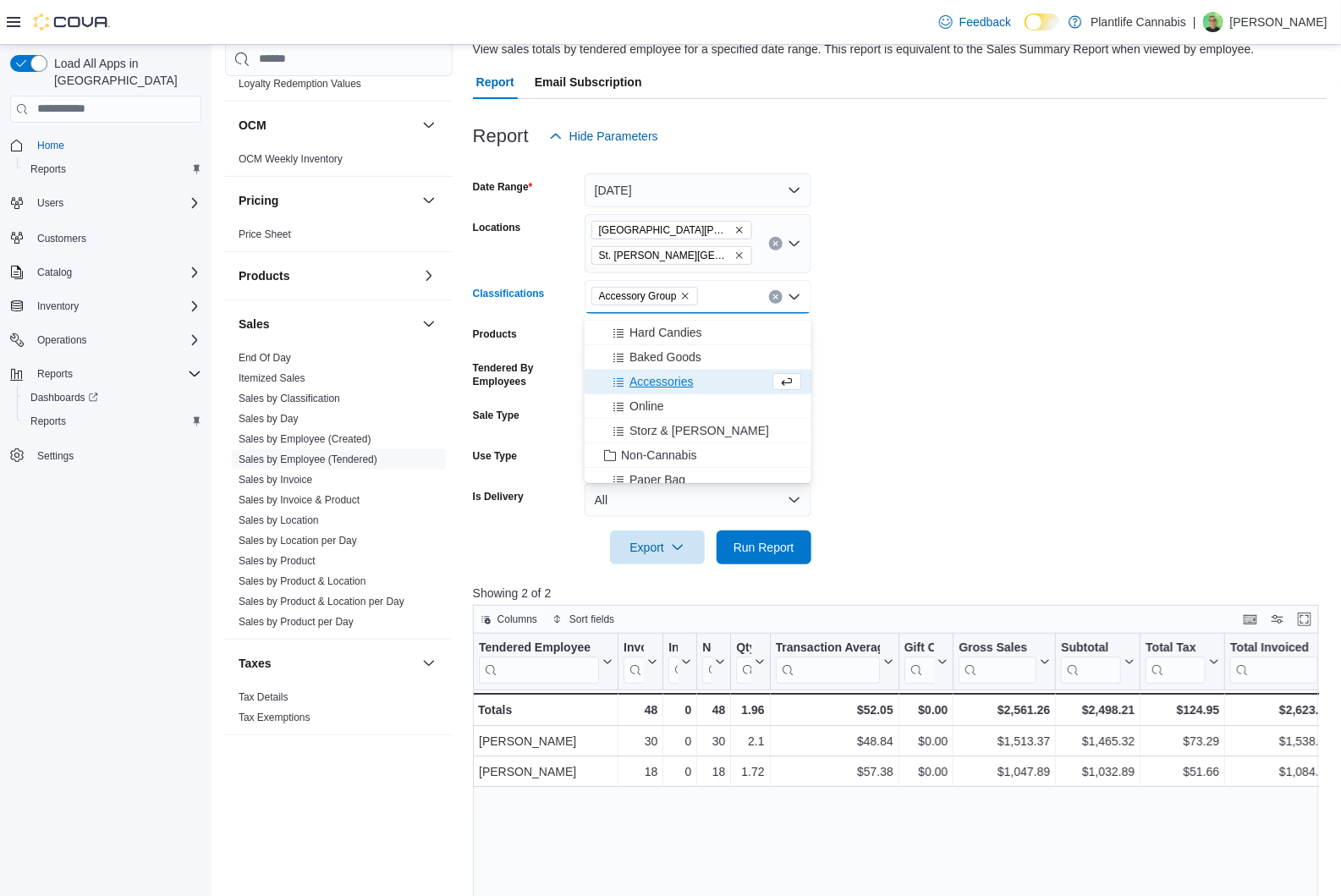  I want to click on button: Remove St. Albert - Erin Ridge from selection in this group, so click(740, 230).